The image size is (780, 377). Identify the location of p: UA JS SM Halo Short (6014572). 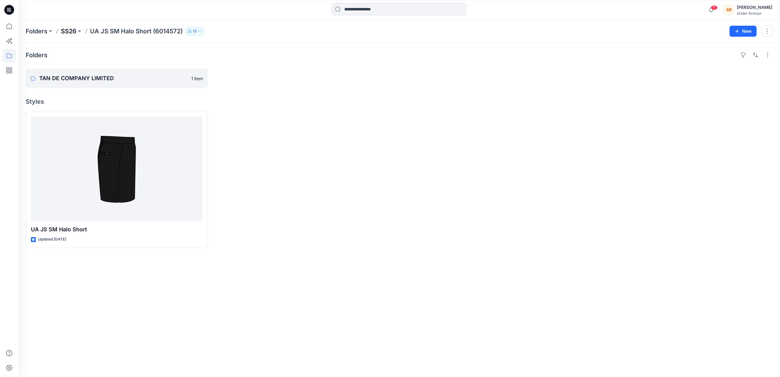
(136, 31).